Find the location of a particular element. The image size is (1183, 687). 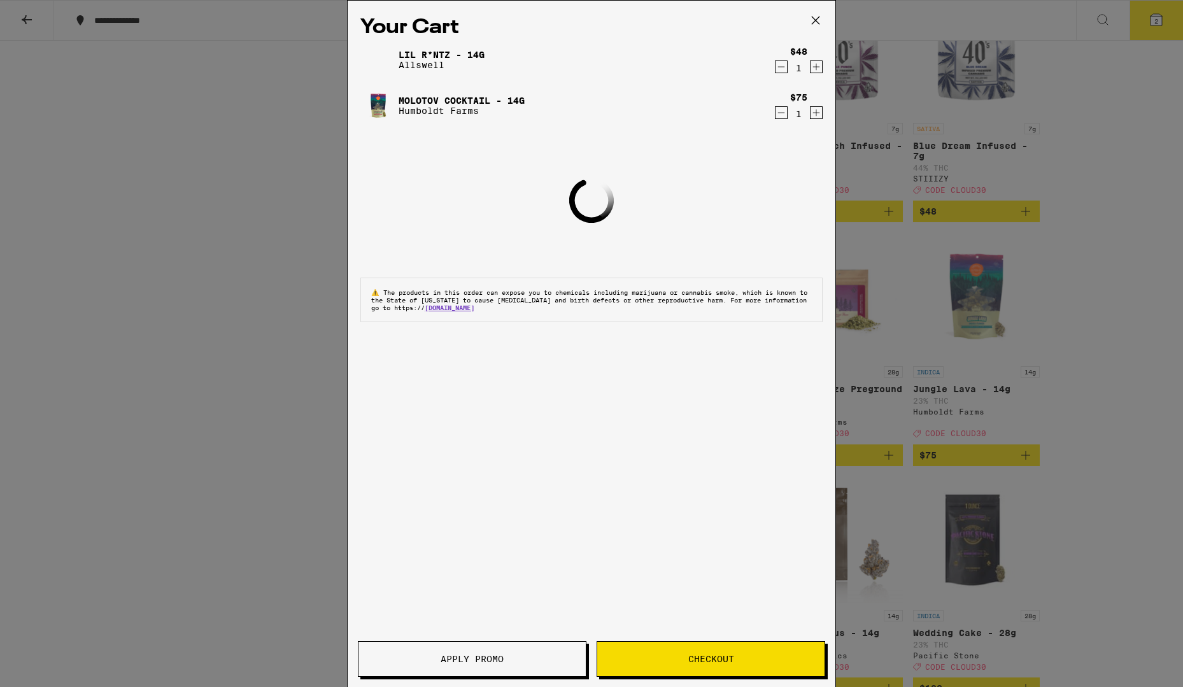

p: Humboldt Farms is located at coordinates (462, 111).